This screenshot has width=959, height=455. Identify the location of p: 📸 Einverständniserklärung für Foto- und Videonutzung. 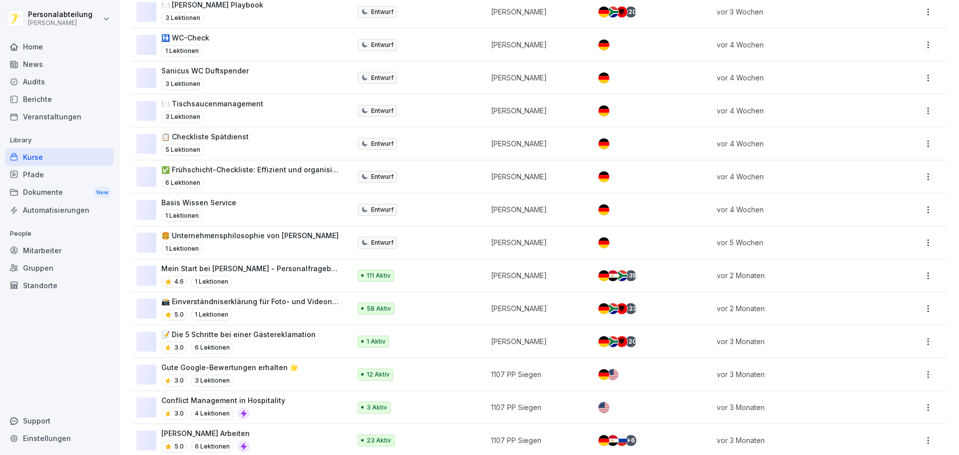
(251, 301).